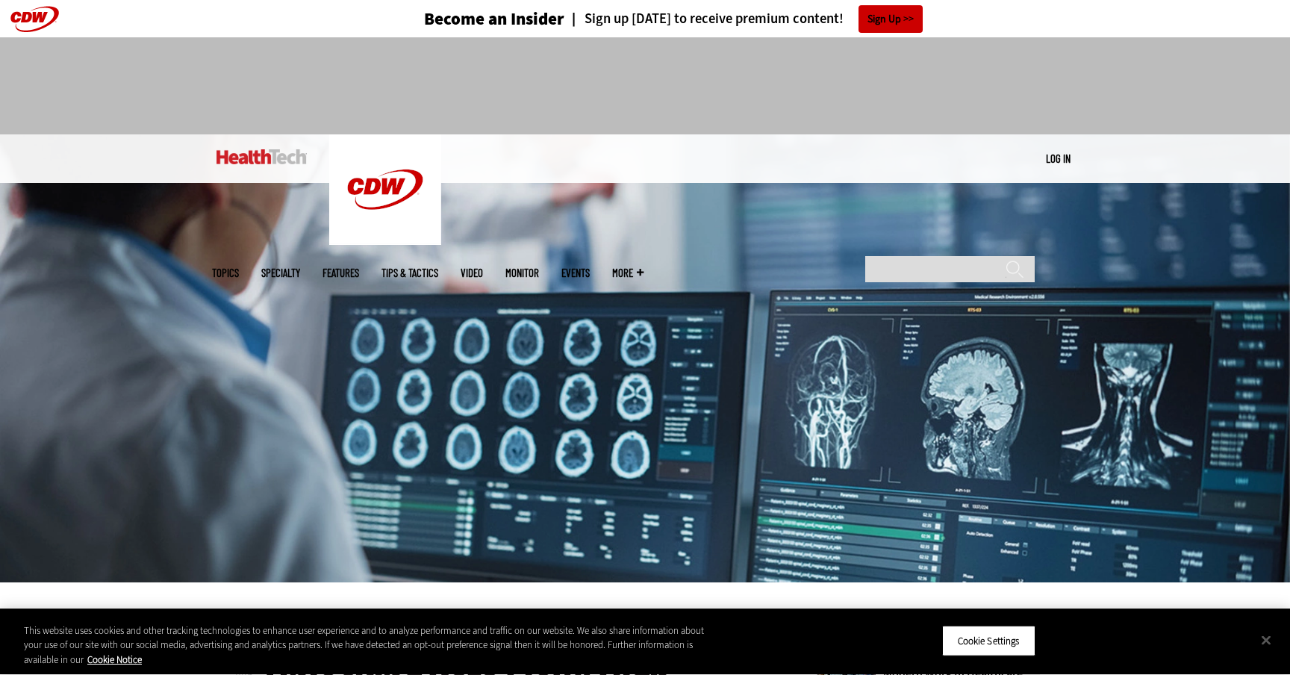 This screenshot has width=1290, height=675. I want to click on a: More information about your privacy, so click(114, 659).